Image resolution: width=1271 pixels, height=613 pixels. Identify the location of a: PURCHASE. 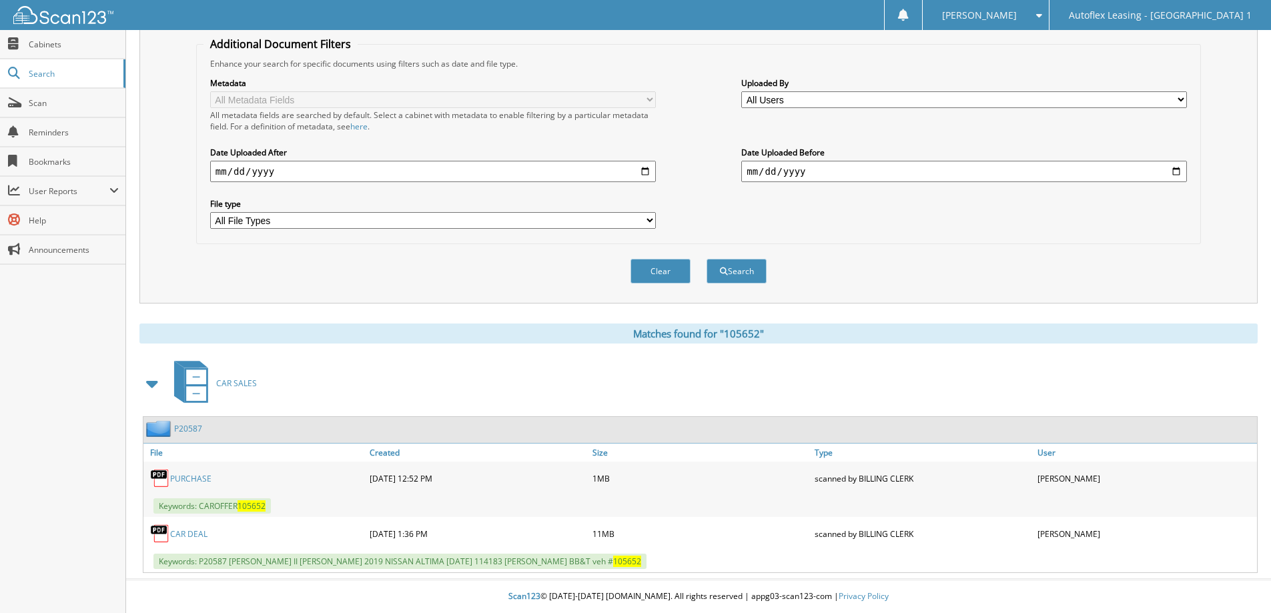
(191, 478).